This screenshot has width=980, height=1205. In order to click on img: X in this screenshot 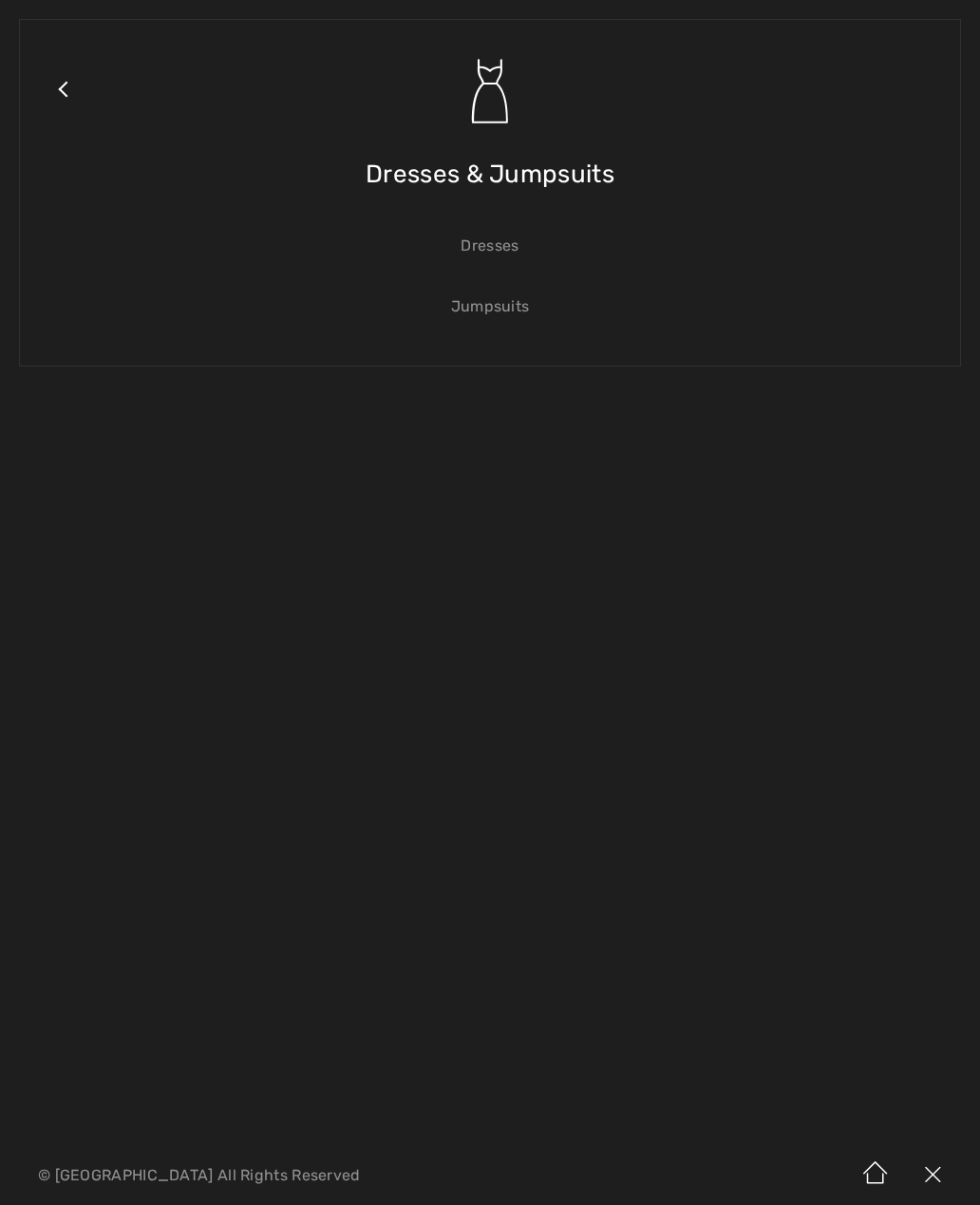, I will do `click(933, 1175)`.